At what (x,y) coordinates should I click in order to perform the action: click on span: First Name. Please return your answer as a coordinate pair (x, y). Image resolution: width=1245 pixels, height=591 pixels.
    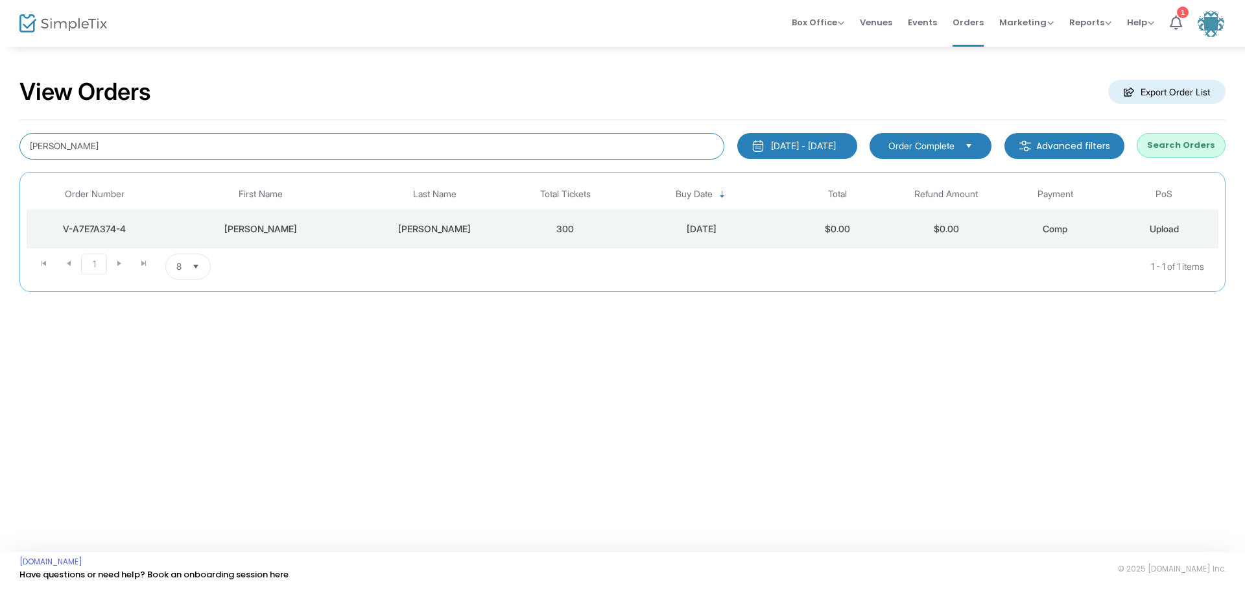
    Looking at the image, I should click on (261, 194).